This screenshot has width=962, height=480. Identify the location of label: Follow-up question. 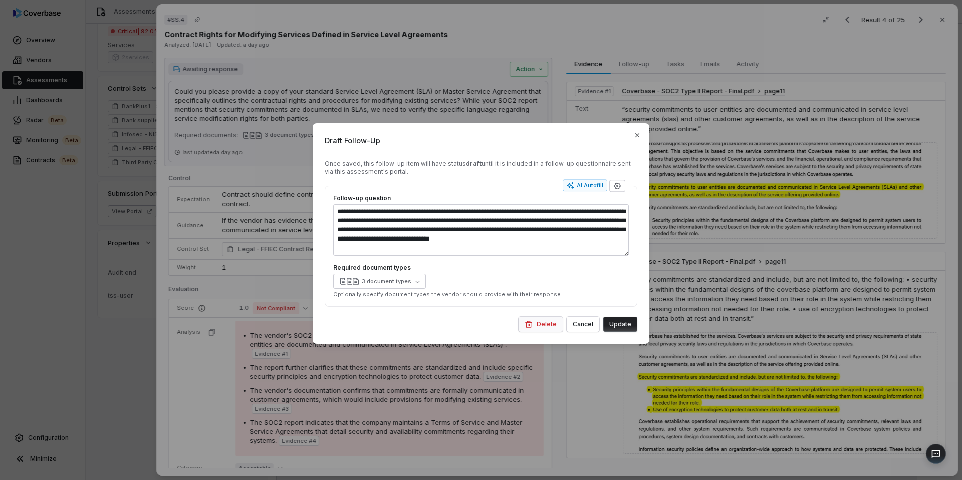
(481, 198).